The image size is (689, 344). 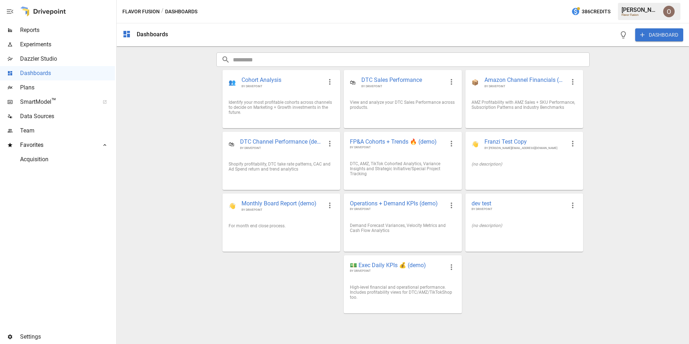 I want to click on span: Dashboards, so click(x=67, y=73).